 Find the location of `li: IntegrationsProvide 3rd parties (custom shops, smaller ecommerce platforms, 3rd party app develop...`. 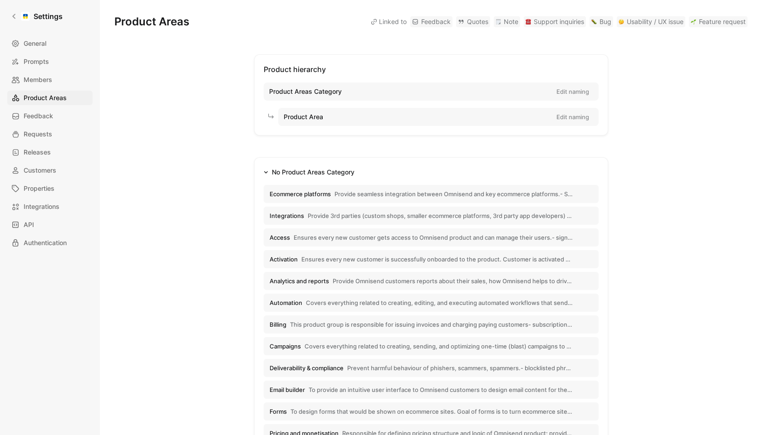

li: IntegrationsProvide 3rd parties (custom shops, smaller ecommerce platforms, 3rd party app develop... is located at coordinates (431, 216).